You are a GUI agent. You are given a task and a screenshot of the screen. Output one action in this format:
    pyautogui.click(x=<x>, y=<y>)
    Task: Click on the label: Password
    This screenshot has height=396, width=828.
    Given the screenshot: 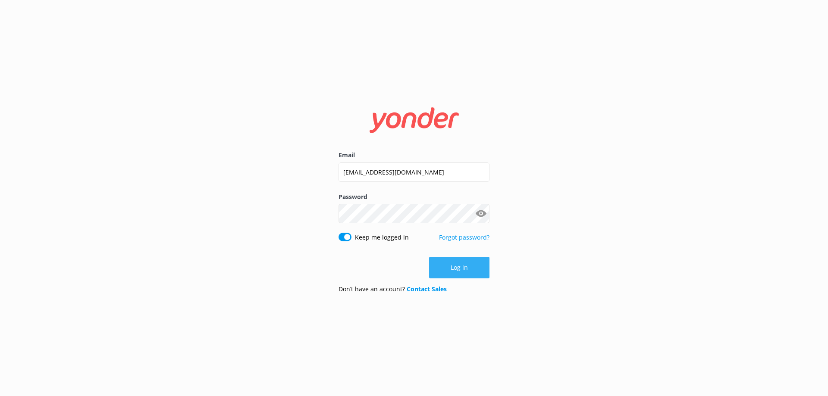 What is the action you would take?
    pyautogui.click(x=414, y=197)
    